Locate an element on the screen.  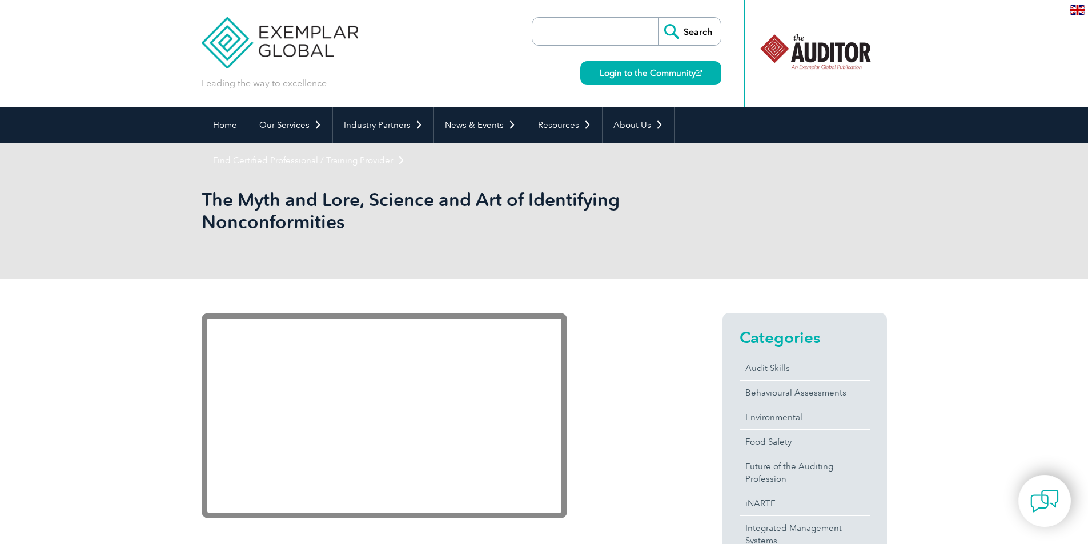
a: Find Certified Professional / Training Provider is located at coordinates (309, 160).